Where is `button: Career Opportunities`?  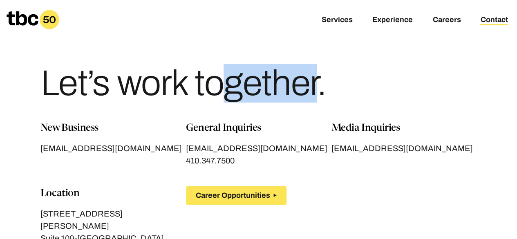
button: Career Opportunities is located at coordinates (236, 195).